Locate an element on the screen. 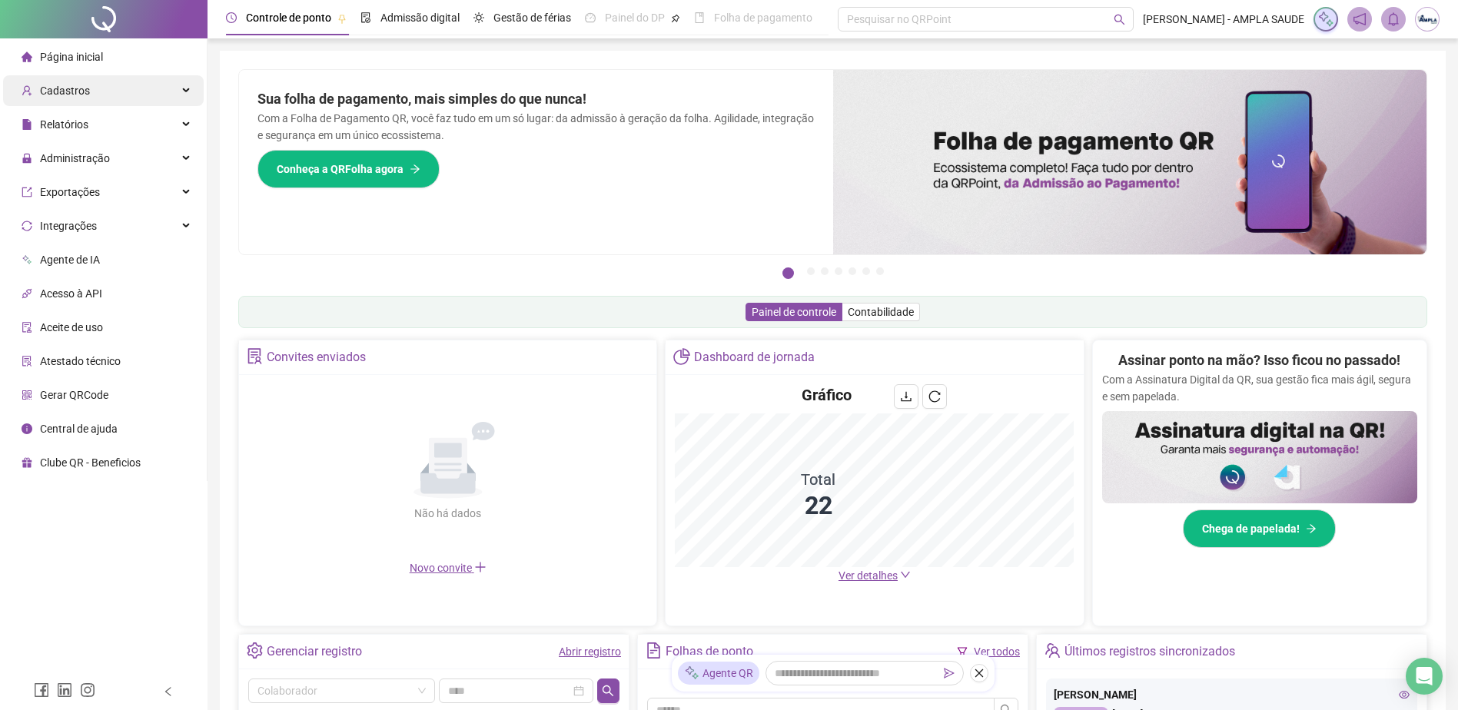 The height and width of the screenshot is (710, 1458). span: file is located at coordinates (27, 124).